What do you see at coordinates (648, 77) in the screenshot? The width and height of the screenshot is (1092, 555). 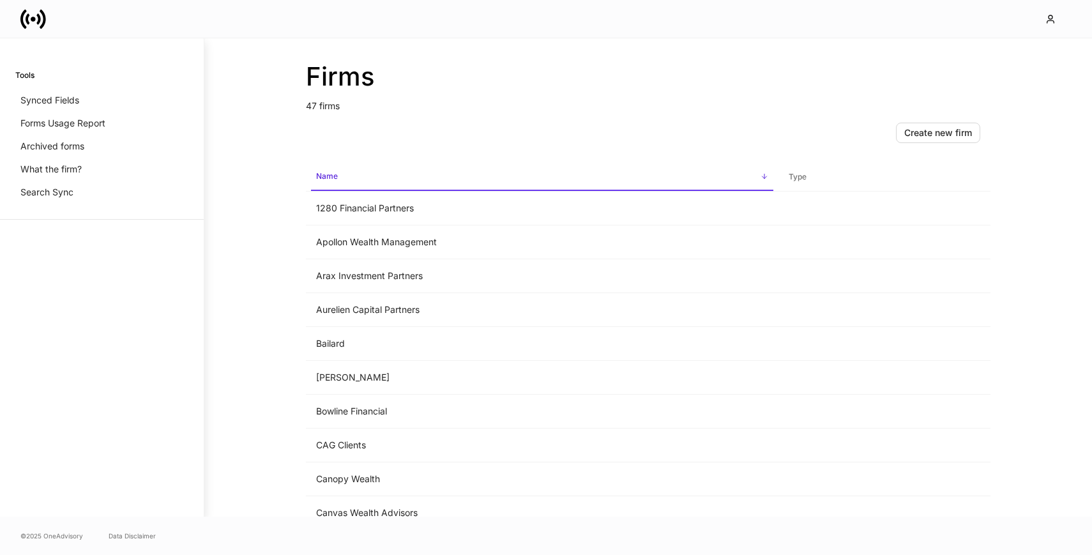 I see `h2: Firms` at bounding box center [648, 77].